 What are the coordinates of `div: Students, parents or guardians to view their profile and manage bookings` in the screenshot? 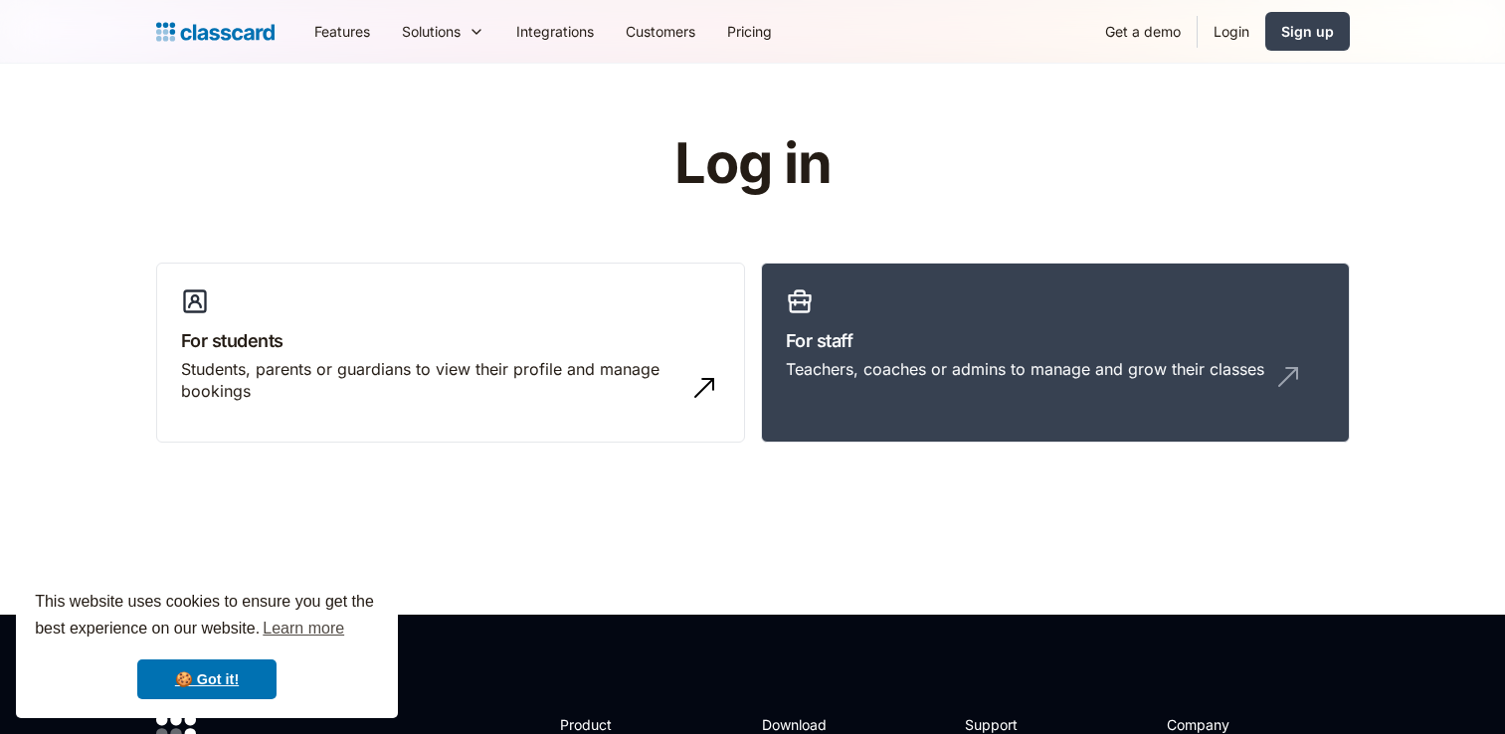 It's located at (431, 380).